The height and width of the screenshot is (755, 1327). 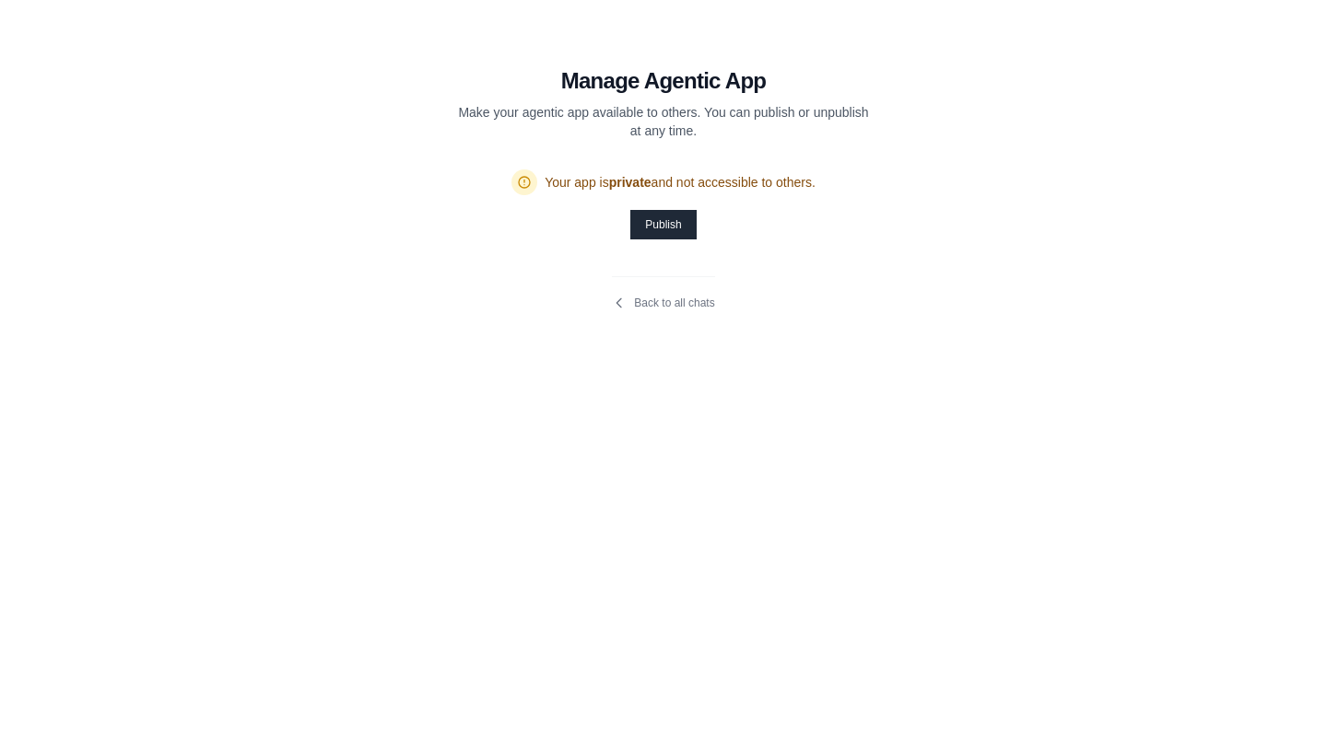 I want to click on a: Back to all chats, so click(x=662, y=303).